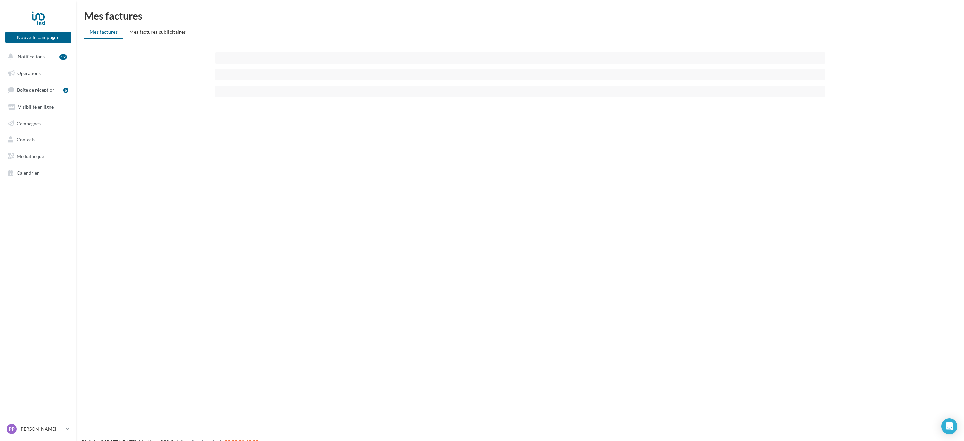 Image resolution: width=964 pixels, height=441 pixels. Describe the element at coordinates (38, 140) in the screenshot. I see `a: Contacts` at that location.